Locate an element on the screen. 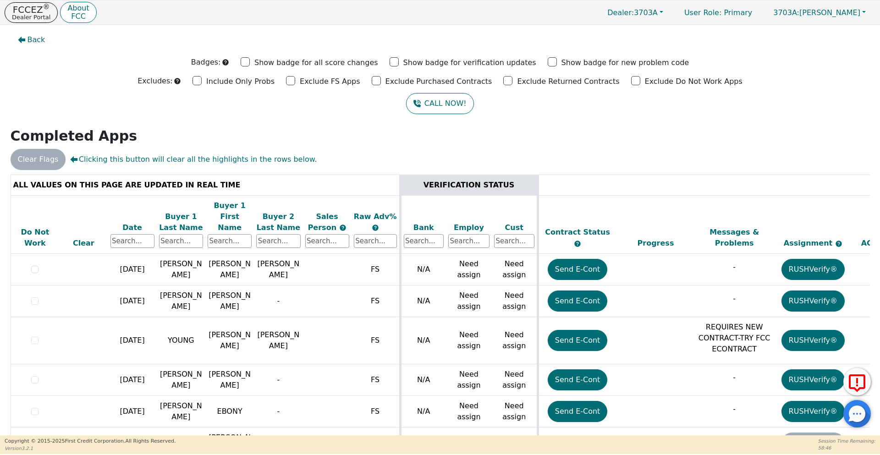 The image size is (880, 455). p: Show badge for all score changes is located at coordinates (316, 63).